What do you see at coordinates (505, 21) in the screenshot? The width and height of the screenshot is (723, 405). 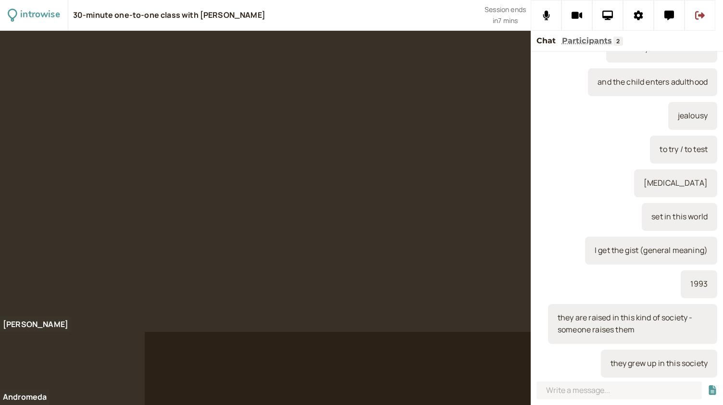 I see `span: in 7 mins` at bounding box center [505, 21].